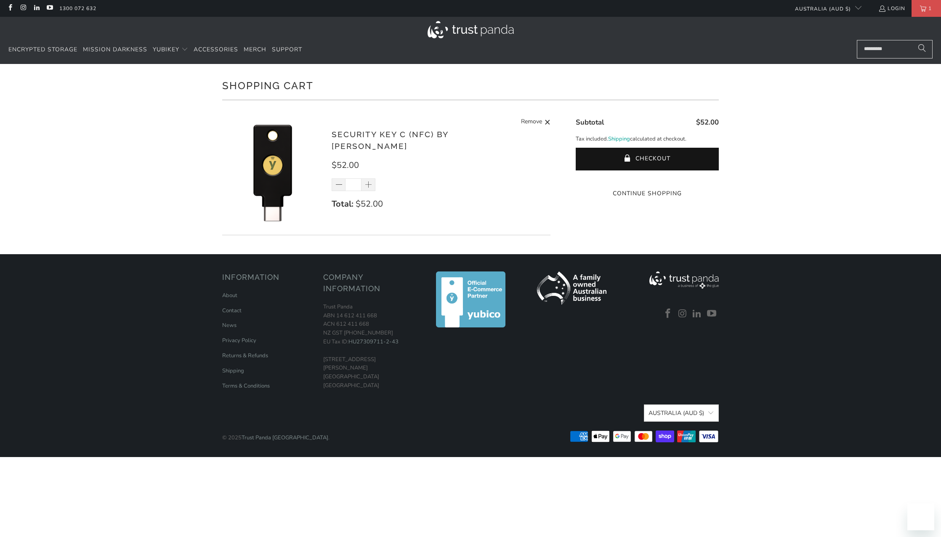  Describe the element at coordinates (647, 194) in the screenshot. I see `a: Continue Shopping` at that location.